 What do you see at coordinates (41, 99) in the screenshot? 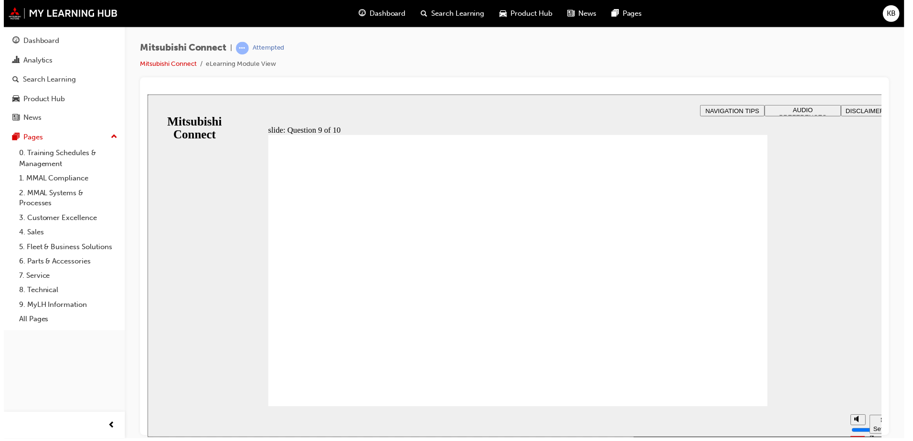
I see `div: Product Hub` at bounding box center [41, 99].